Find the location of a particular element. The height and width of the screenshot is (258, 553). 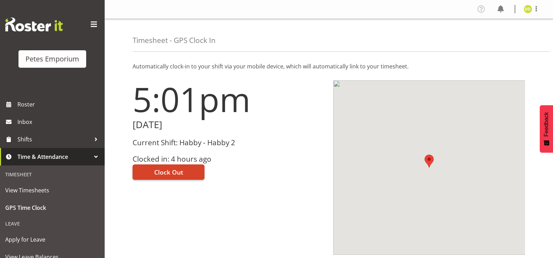

span: Inbox is located at coordinates (59, 122).